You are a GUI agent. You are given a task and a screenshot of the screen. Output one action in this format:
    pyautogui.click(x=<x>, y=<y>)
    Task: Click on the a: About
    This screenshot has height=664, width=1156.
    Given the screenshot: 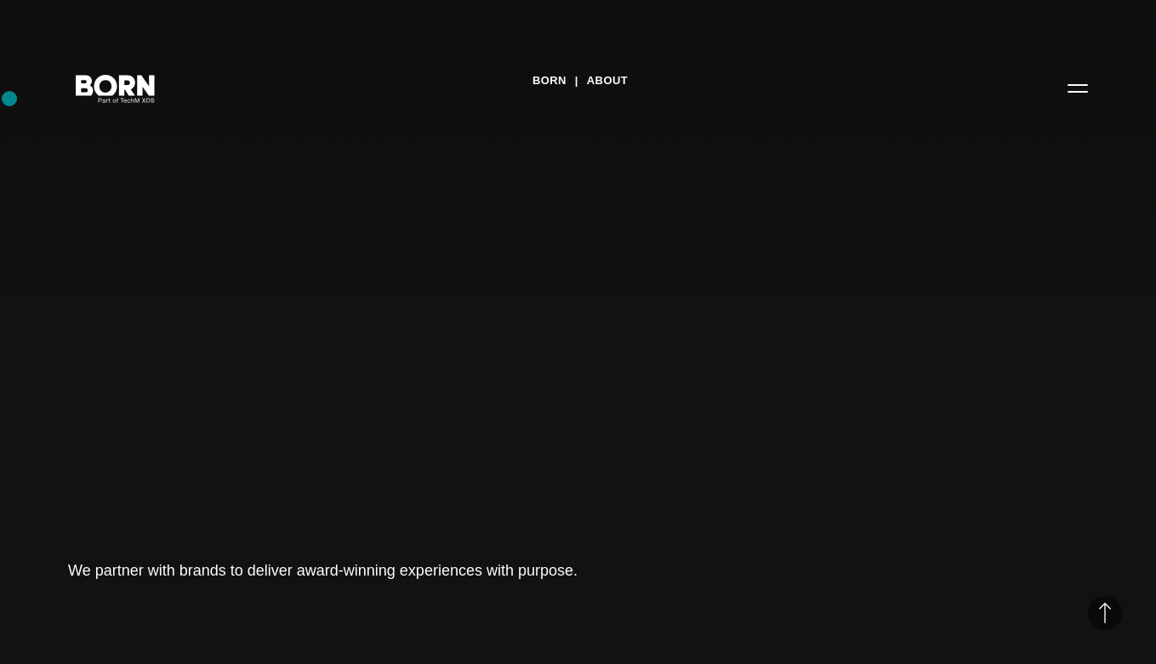 What is the action you would take?
    pyautogui.click(x=607, y=81)
    